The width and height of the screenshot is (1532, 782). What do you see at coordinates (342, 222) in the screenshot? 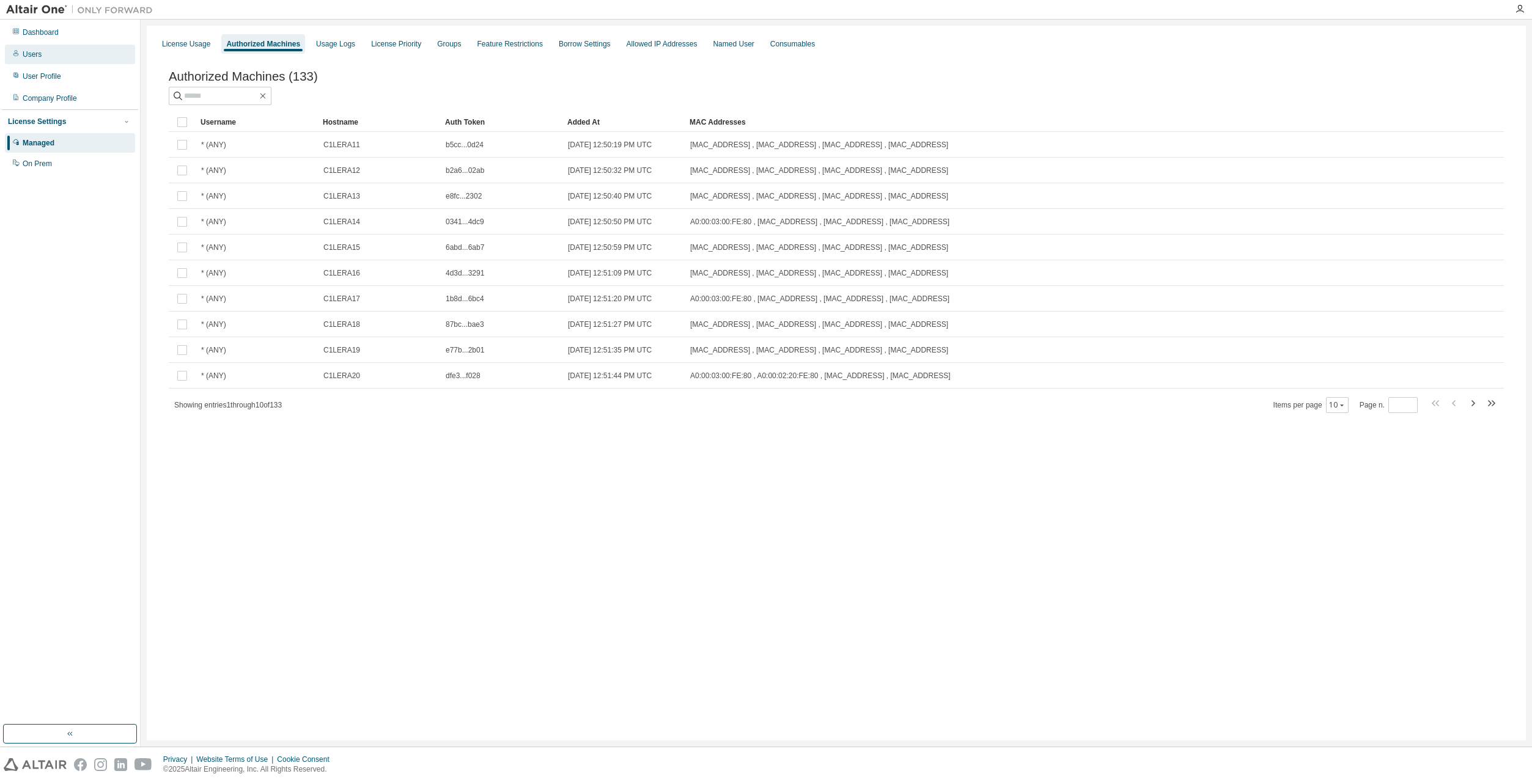
I see `span: C1LERA14` at bounding box center [342, 222].